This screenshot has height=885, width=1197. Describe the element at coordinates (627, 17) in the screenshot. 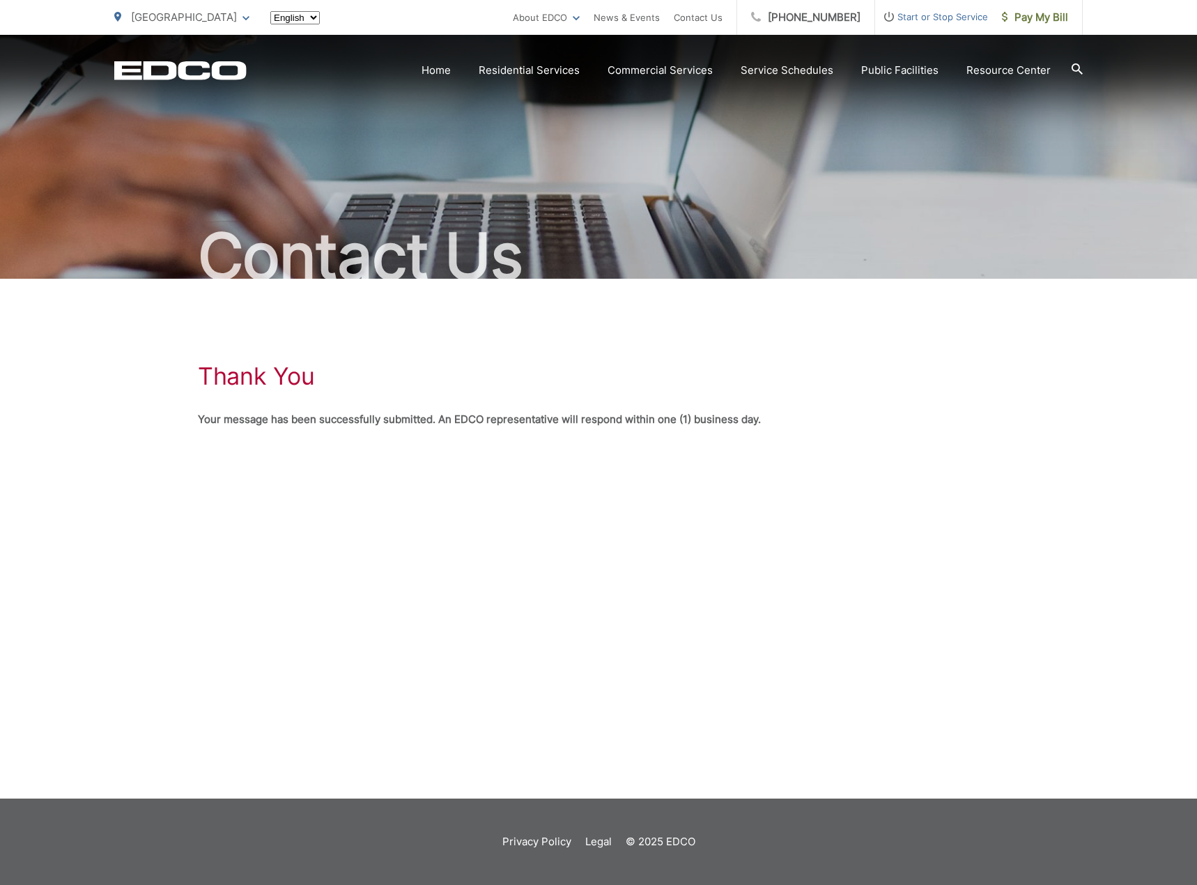

I see `a: News & Events` at that location.